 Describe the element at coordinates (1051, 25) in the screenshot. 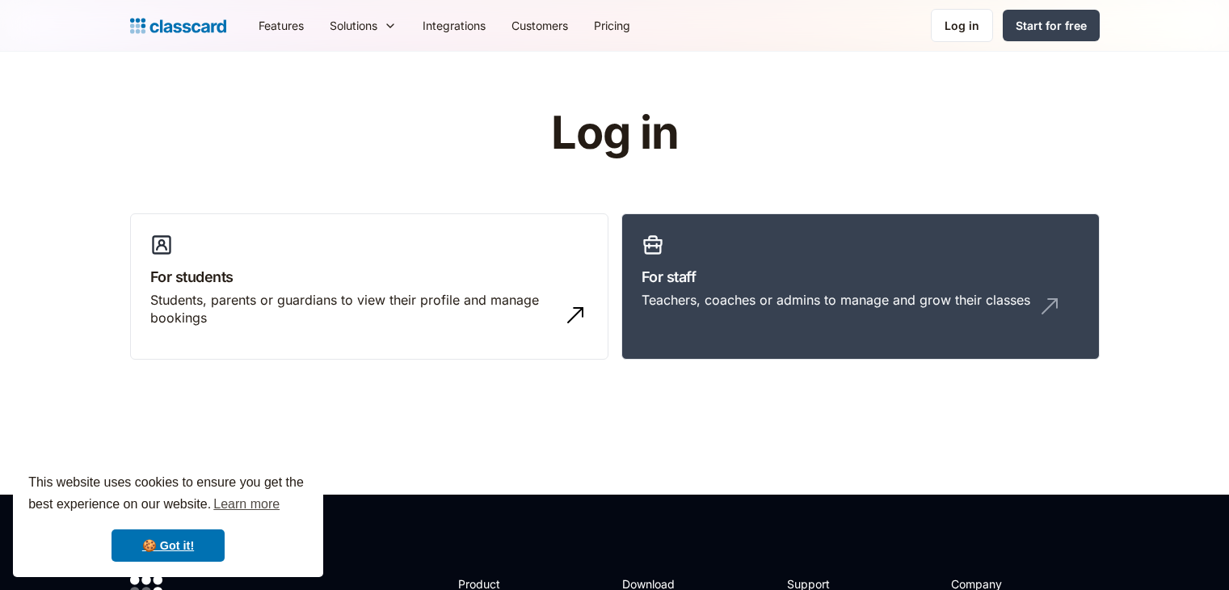

I see `div: Start for free` at that location.